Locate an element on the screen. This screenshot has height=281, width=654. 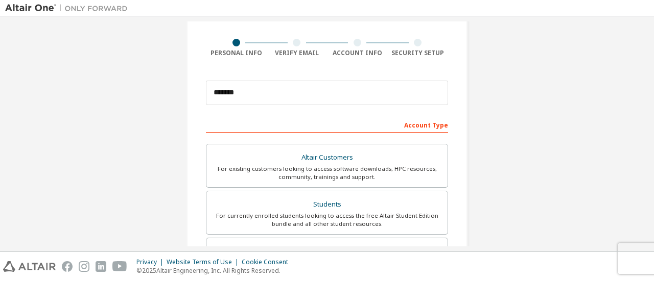
div: Website Terms of Use is located at coordinates (204, 262).